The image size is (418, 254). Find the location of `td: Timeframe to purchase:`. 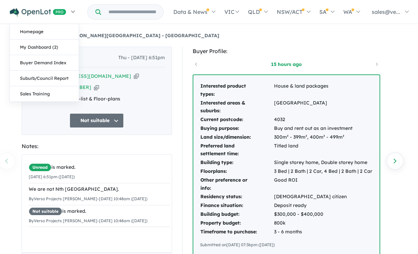

td: Timeframe to purchase: is located at coordinates (237, 232).